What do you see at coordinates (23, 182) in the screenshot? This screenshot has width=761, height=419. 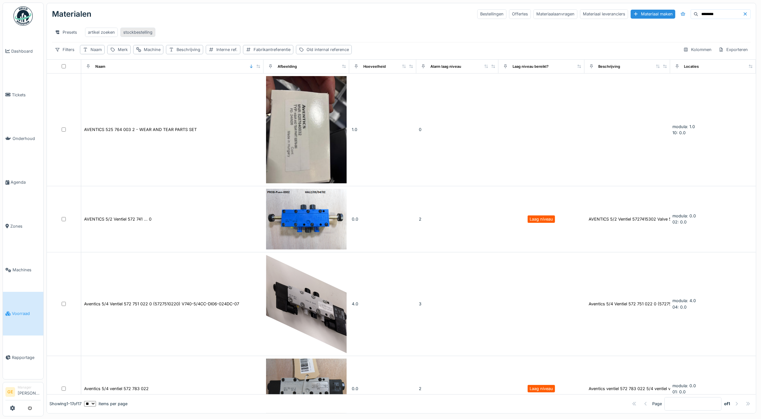 I see `a: Agenda` at bounding box center [23, 182].